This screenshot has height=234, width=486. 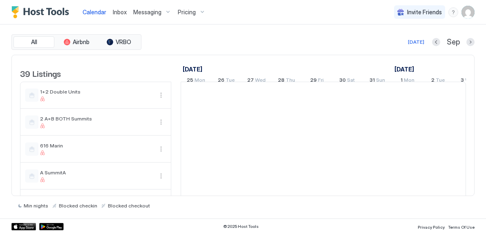 I want to click on a: September 2, 2025, so click(x=438, y=81).